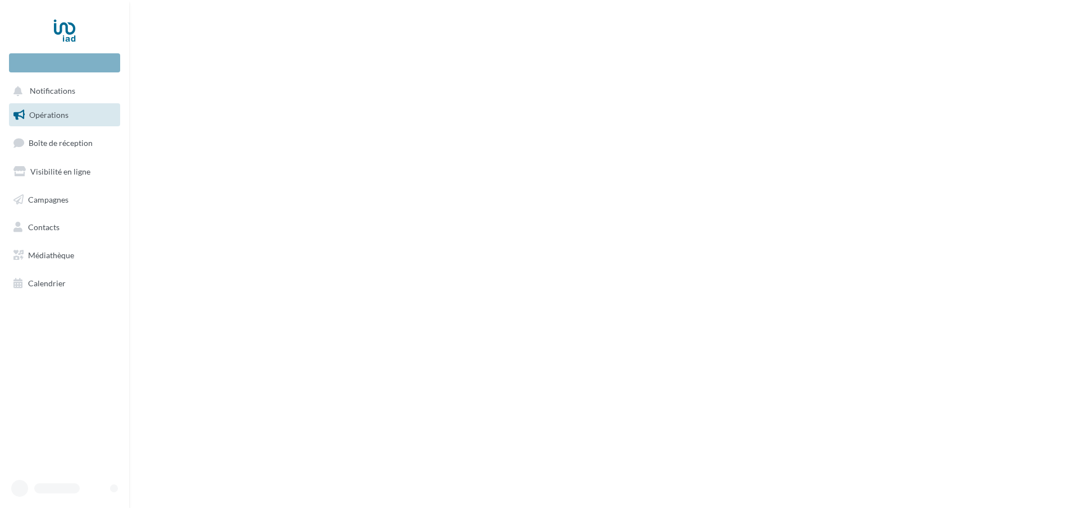 This screenshot has height=508, width=1078. Describe the element at coordinates (51, 255) in the screenshot. I see `span: Médiathèque` at that location.